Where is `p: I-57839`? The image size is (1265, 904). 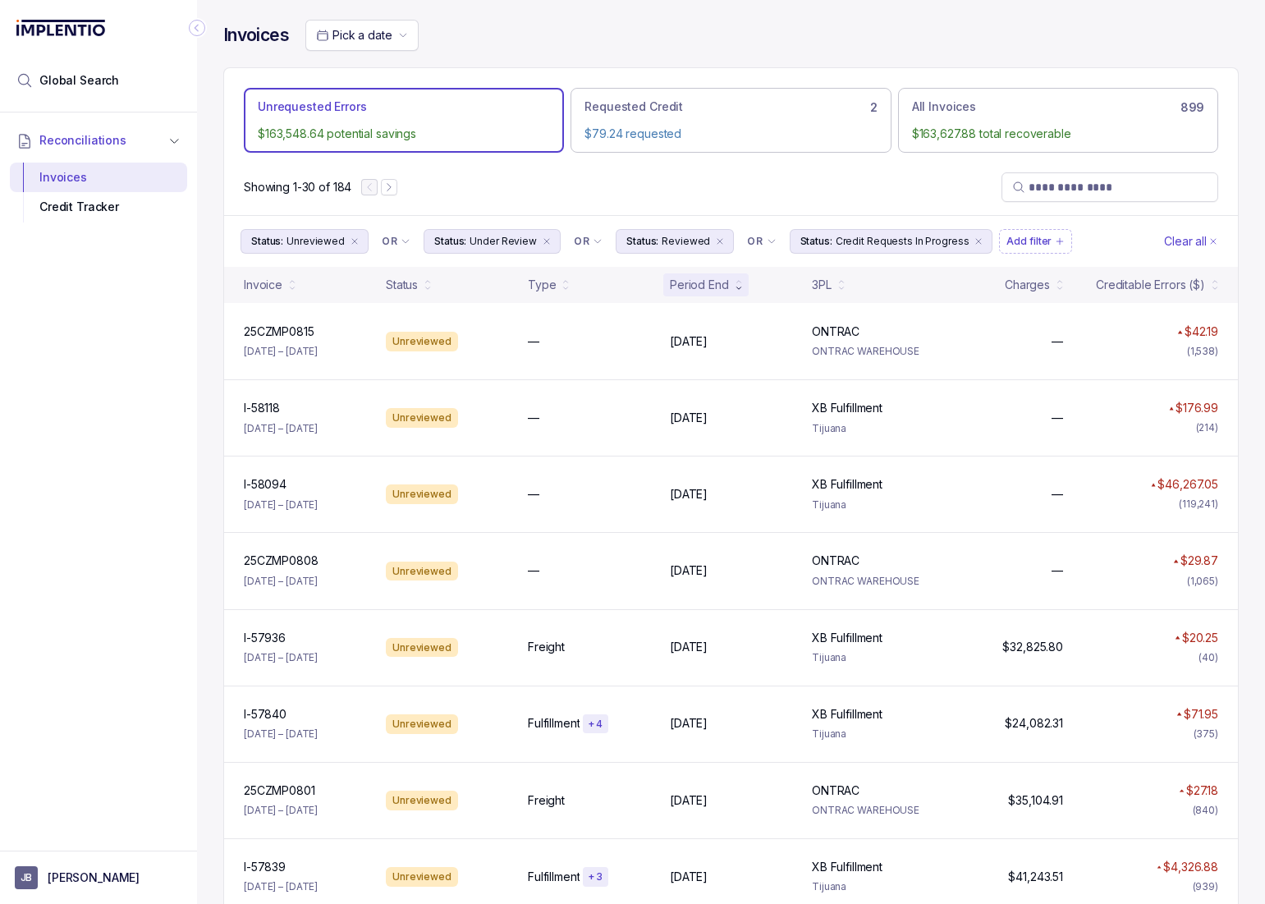 p: I-57839 is located at coordinates (264, 867).